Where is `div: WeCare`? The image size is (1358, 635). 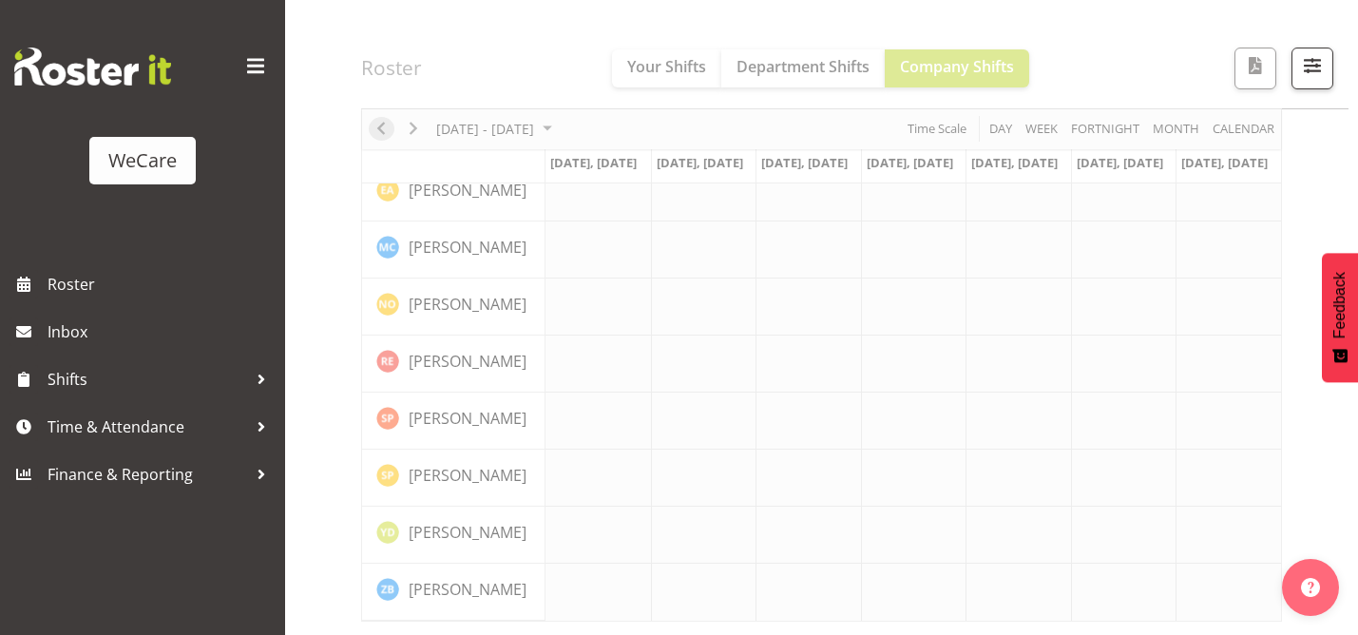 div: WeCare is located at coordinates (143, 161).